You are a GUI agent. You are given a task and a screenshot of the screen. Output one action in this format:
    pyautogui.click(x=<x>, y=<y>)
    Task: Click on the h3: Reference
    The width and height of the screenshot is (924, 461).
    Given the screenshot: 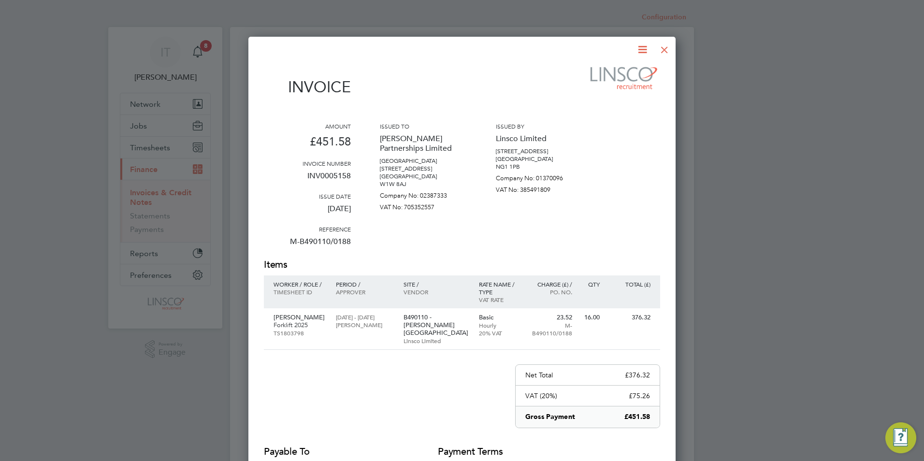 What is the action you would take?
    pyautogui.click(x=307, y=229)
    